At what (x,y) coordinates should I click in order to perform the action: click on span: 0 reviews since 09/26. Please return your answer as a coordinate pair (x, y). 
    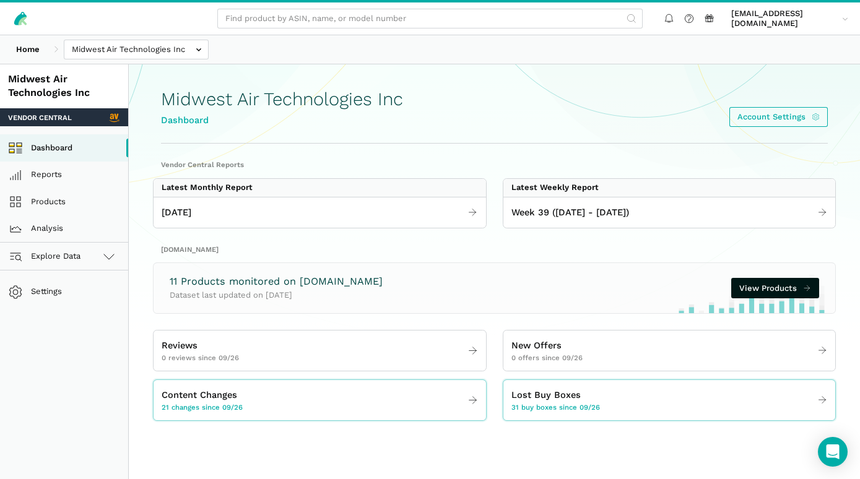
    Looking at the image, I should click on (200, 358).